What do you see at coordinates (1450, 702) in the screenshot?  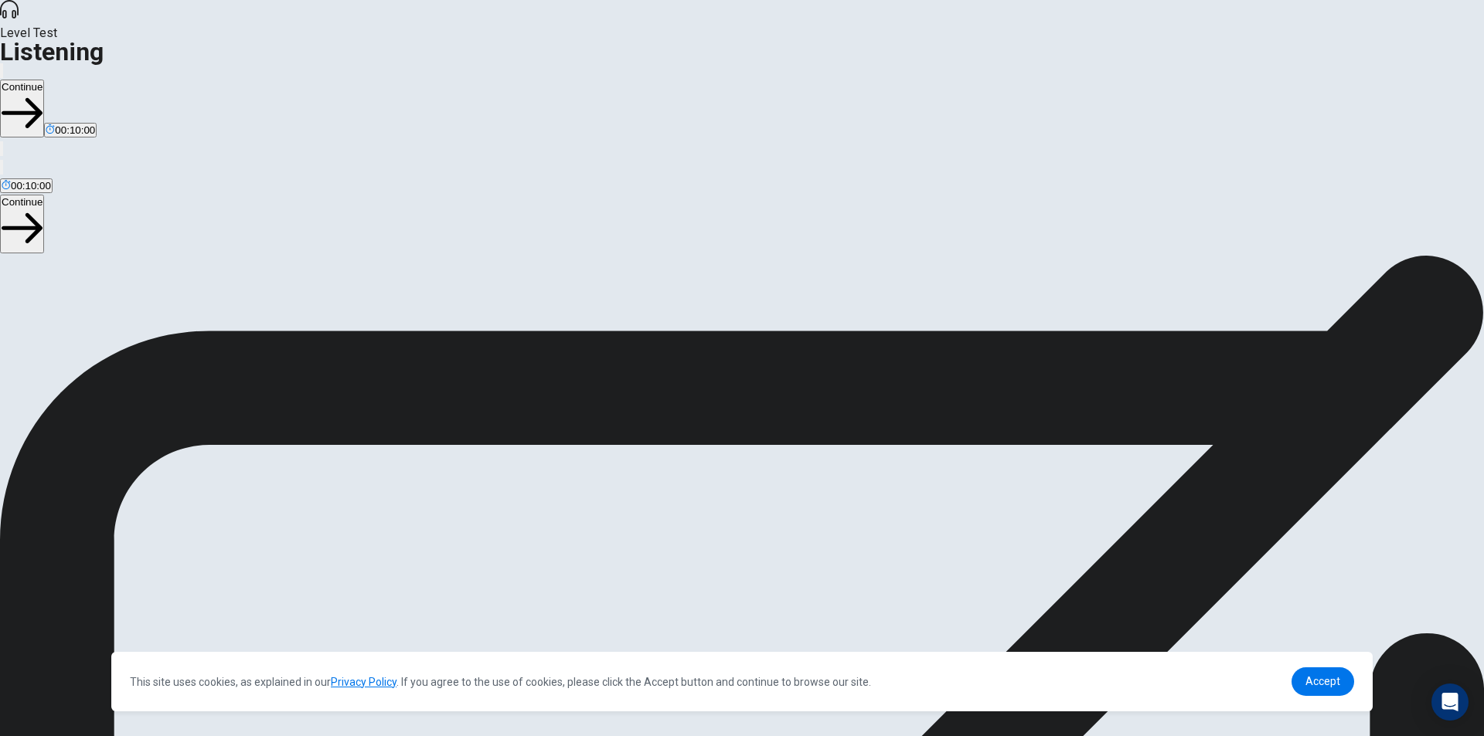 I see `div: Open Intercom Messenger` at bounding box center [1450, 702].